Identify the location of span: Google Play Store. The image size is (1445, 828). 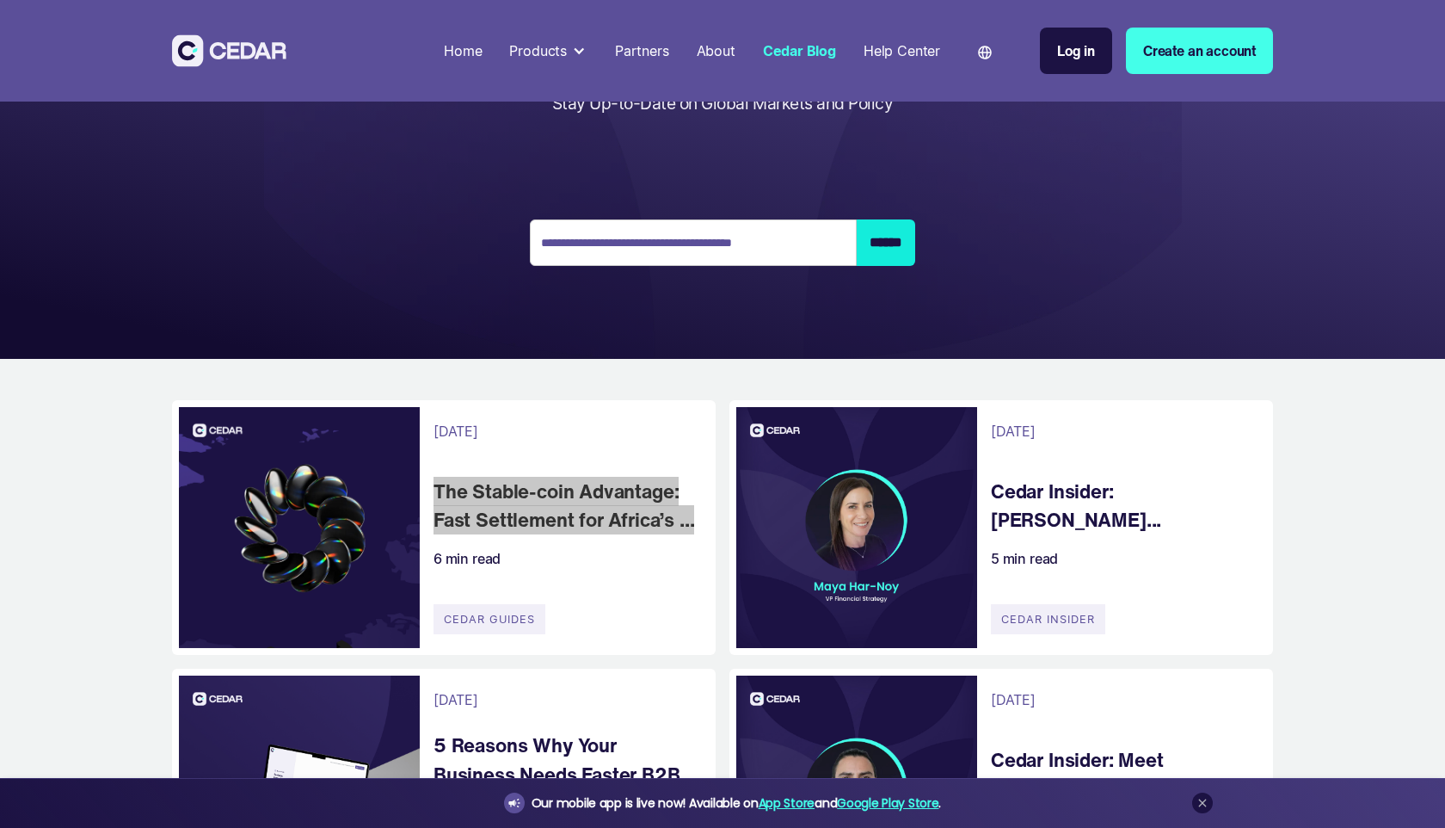
(888, 803).